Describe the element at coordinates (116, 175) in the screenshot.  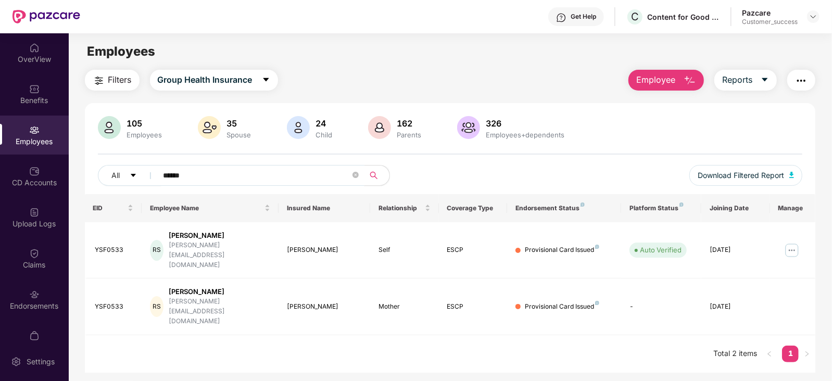
I see `span: All` at that location.